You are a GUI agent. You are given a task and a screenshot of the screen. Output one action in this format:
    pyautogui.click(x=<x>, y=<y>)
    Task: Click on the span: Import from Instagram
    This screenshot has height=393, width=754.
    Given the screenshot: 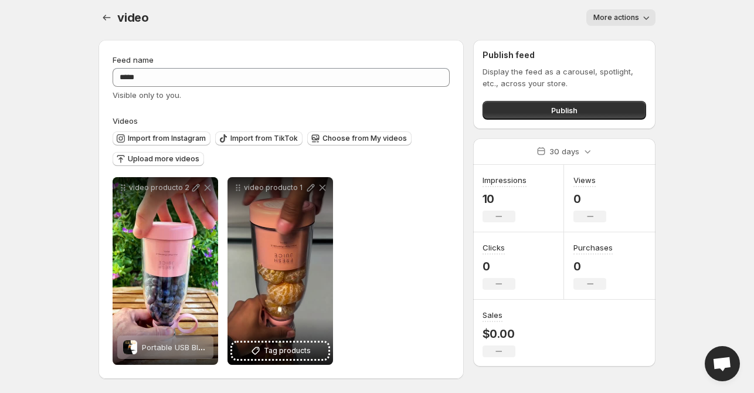 What is the action you would take?
    pyautogui.click(x=166, y=138)
    